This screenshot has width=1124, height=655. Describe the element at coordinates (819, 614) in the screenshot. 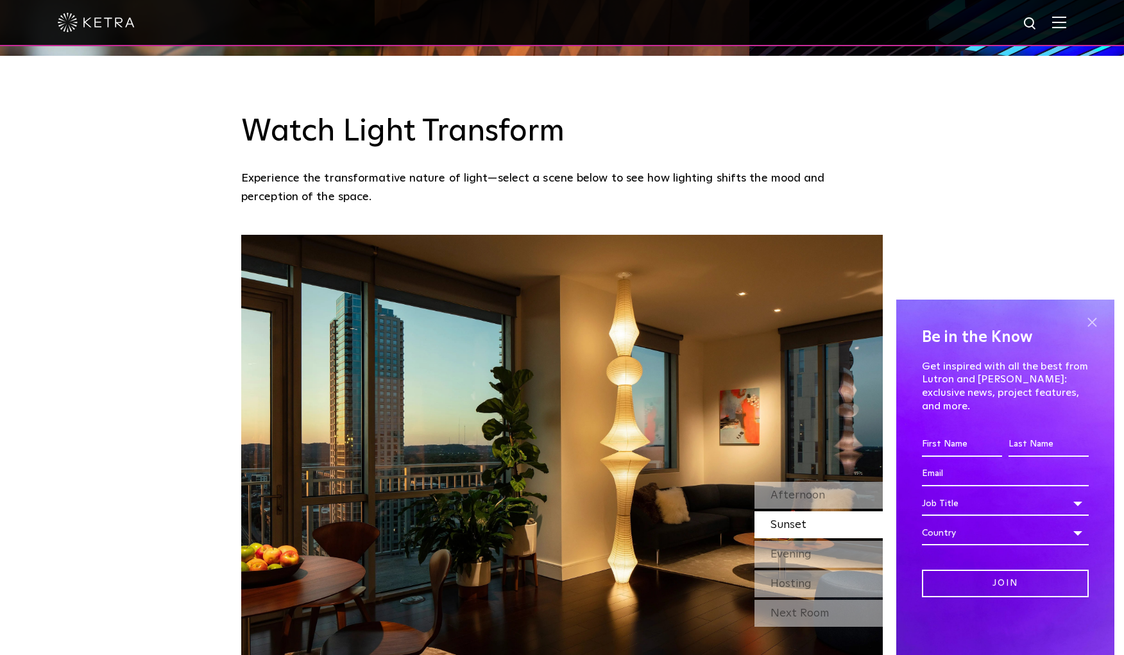

I see `div: Next Room` at that location.